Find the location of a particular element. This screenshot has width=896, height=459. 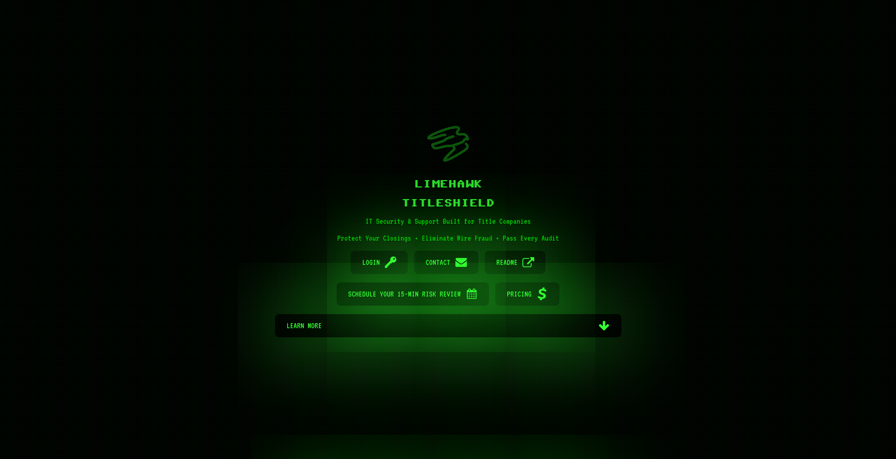

h1: IT Security & Support Built for Title Companies is located at coordinates (448, 221).